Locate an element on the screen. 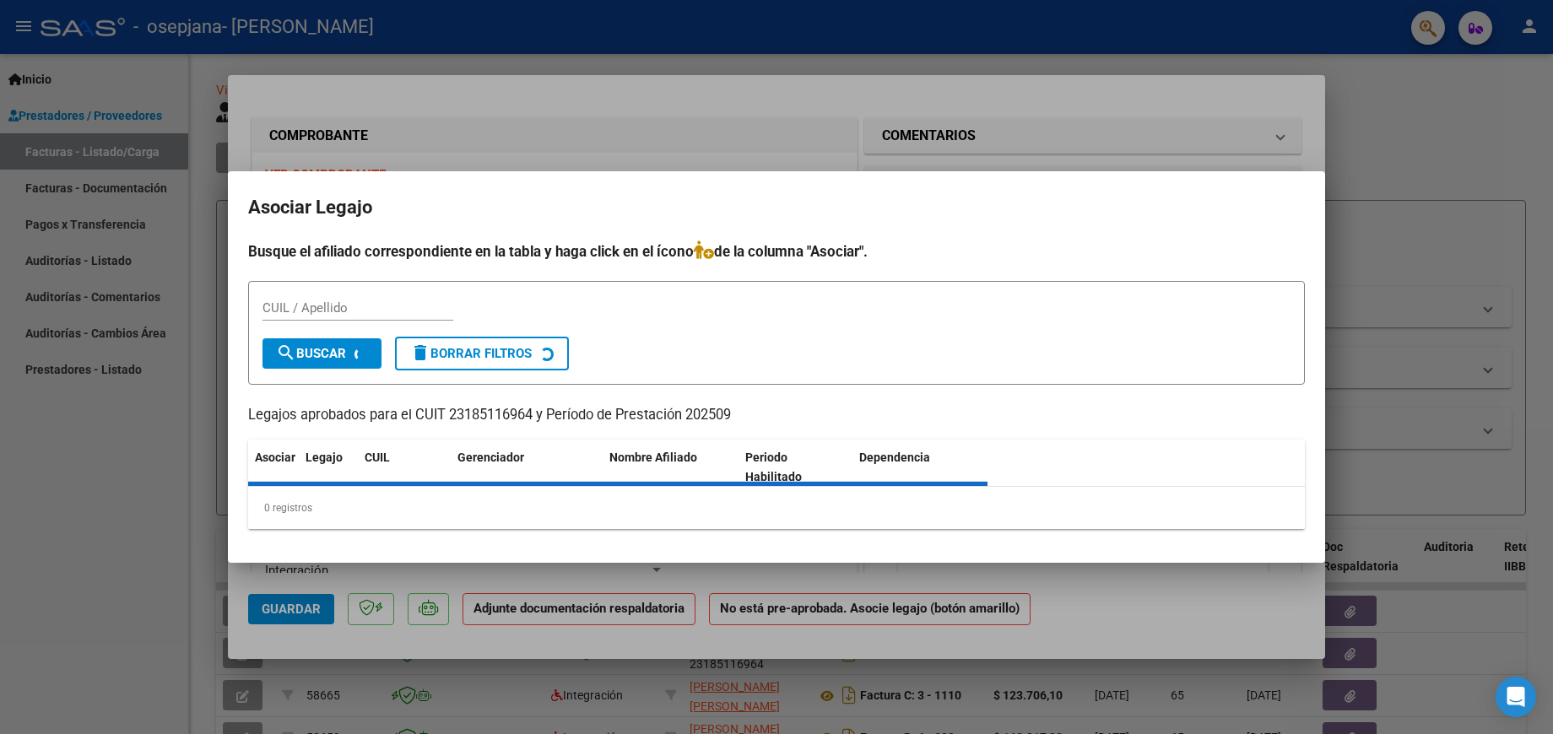 Image resolution: width=1553 pixels, height=734 pixels. span: Borrar Filtros is located at coordinates (471, 354).